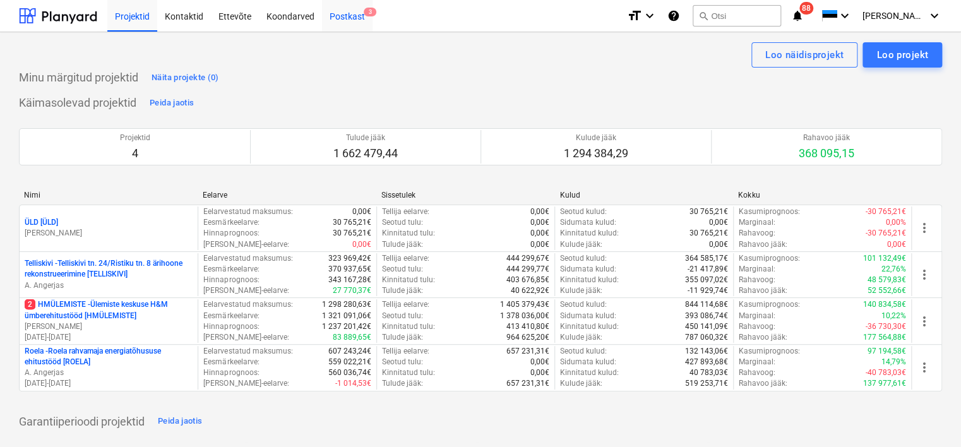 This screenshot has height=447, width=961. I want to click on p: -1 014,53€, so click(353, 383).